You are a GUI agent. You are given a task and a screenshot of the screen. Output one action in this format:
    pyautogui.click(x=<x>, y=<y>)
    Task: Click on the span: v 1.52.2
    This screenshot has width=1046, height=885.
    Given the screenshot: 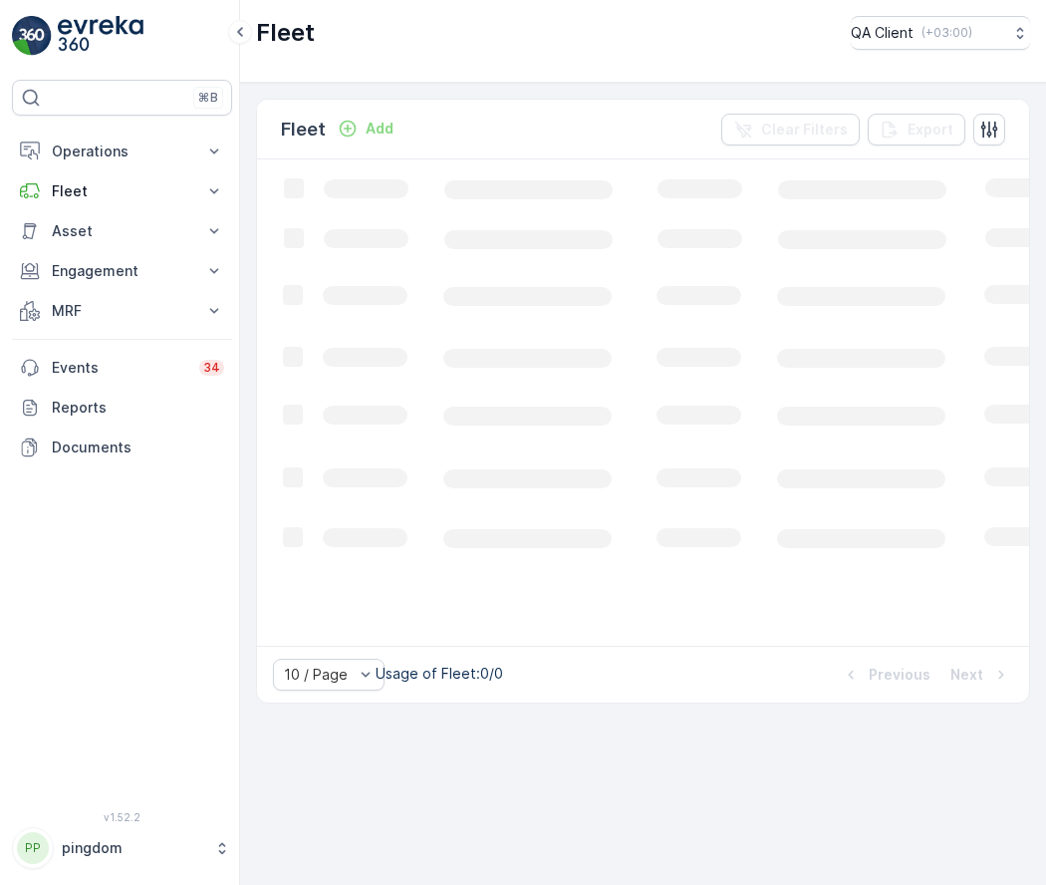 What is the action you would take?
    pyautogui.click(x=122, y=817)
    